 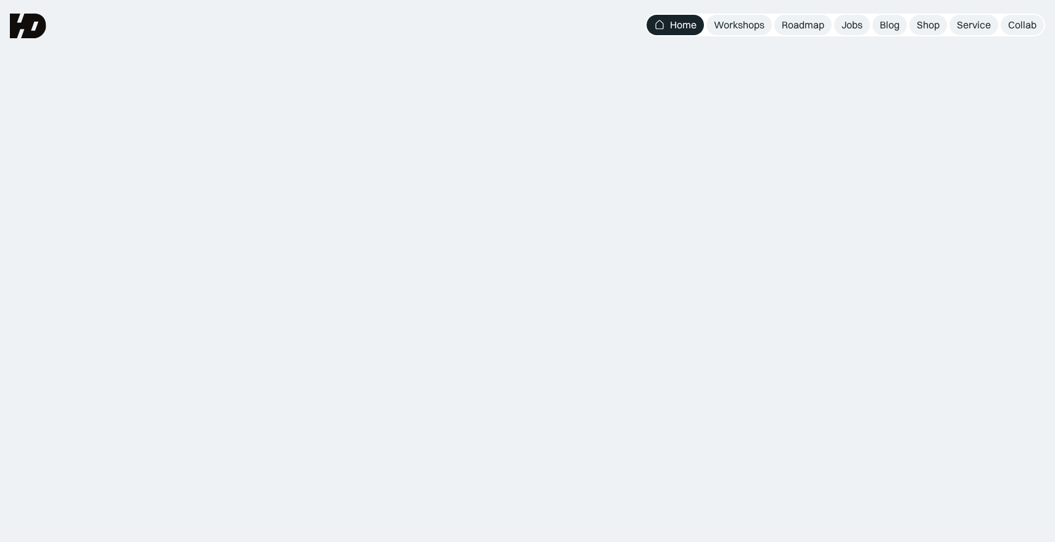 What do you see at coordinates (852, 25) in the screenshot?
I see `a: Jobs` at bounding box center [852, 25].